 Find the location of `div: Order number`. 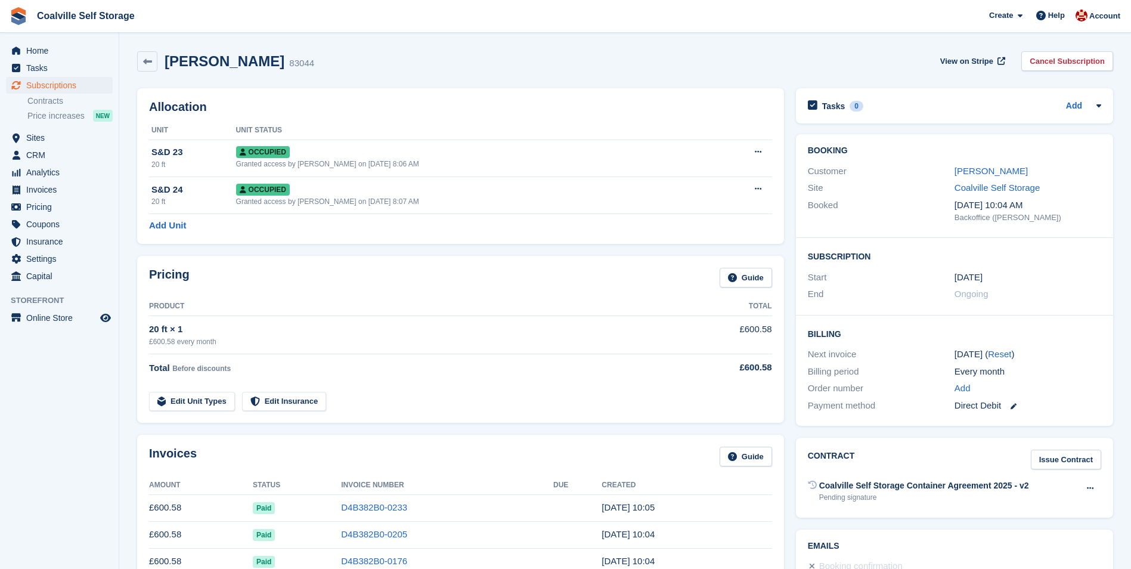

div: Order number is located at coordinates (882, 388).